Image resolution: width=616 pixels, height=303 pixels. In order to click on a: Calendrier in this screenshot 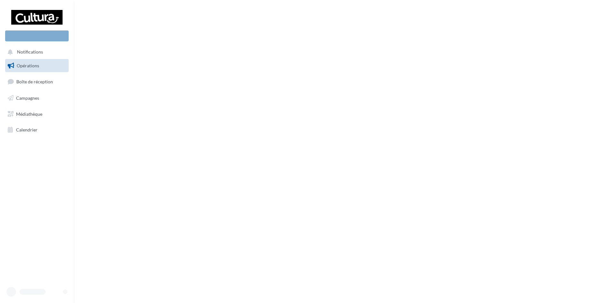, I will do `click(37, 130)`.